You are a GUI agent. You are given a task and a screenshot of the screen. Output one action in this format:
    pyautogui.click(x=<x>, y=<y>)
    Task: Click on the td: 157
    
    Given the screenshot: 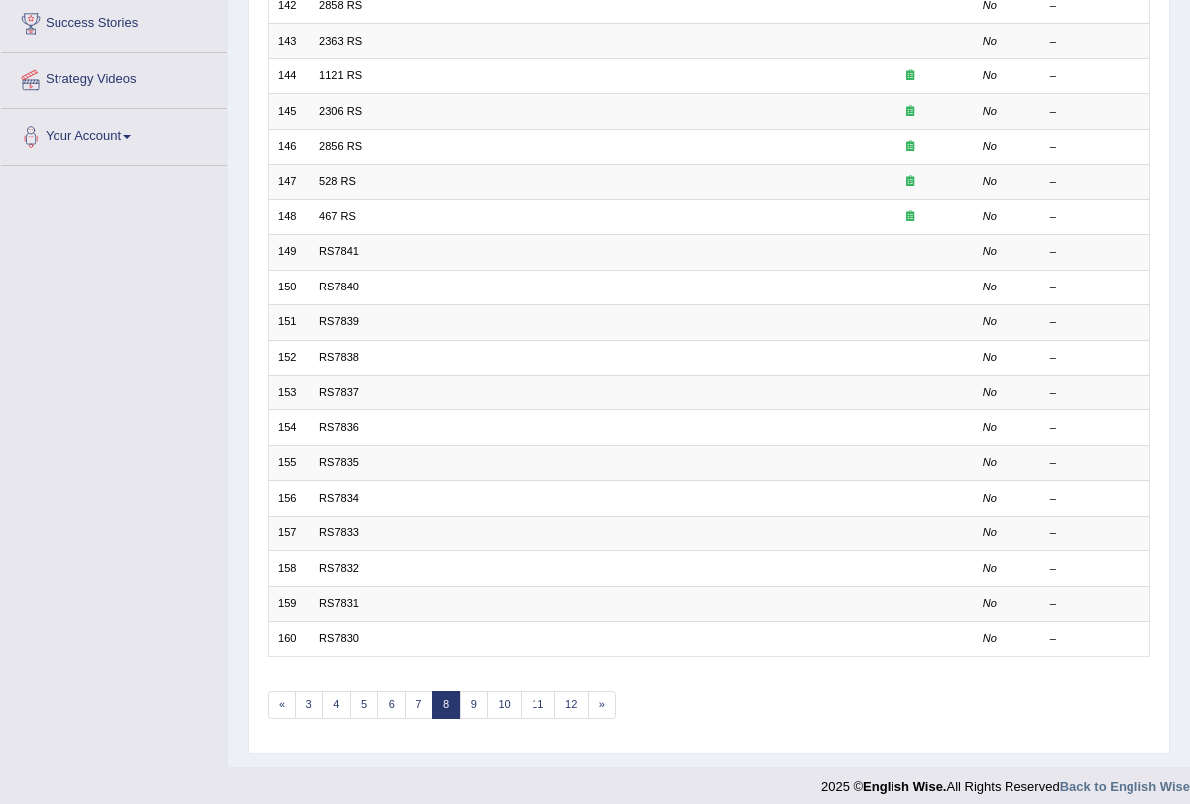 What is the action you would take?
    pyautogui.click(x=289, y=532)
    